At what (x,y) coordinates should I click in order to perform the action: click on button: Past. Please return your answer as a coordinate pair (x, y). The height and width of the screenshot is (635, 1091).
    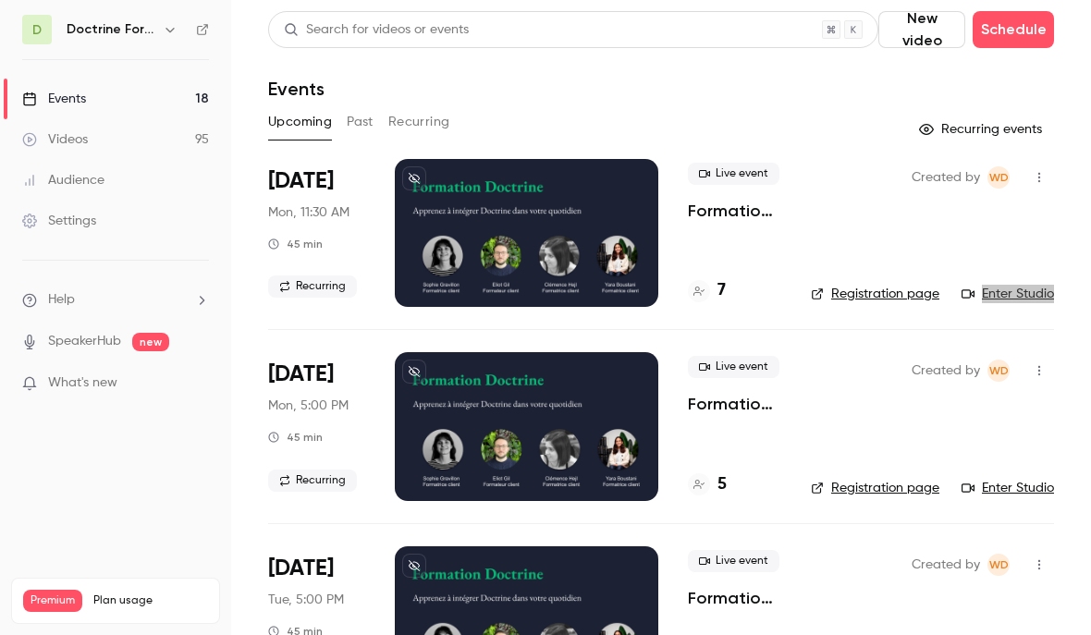
    Looking at the image, I should click on (360, 122).